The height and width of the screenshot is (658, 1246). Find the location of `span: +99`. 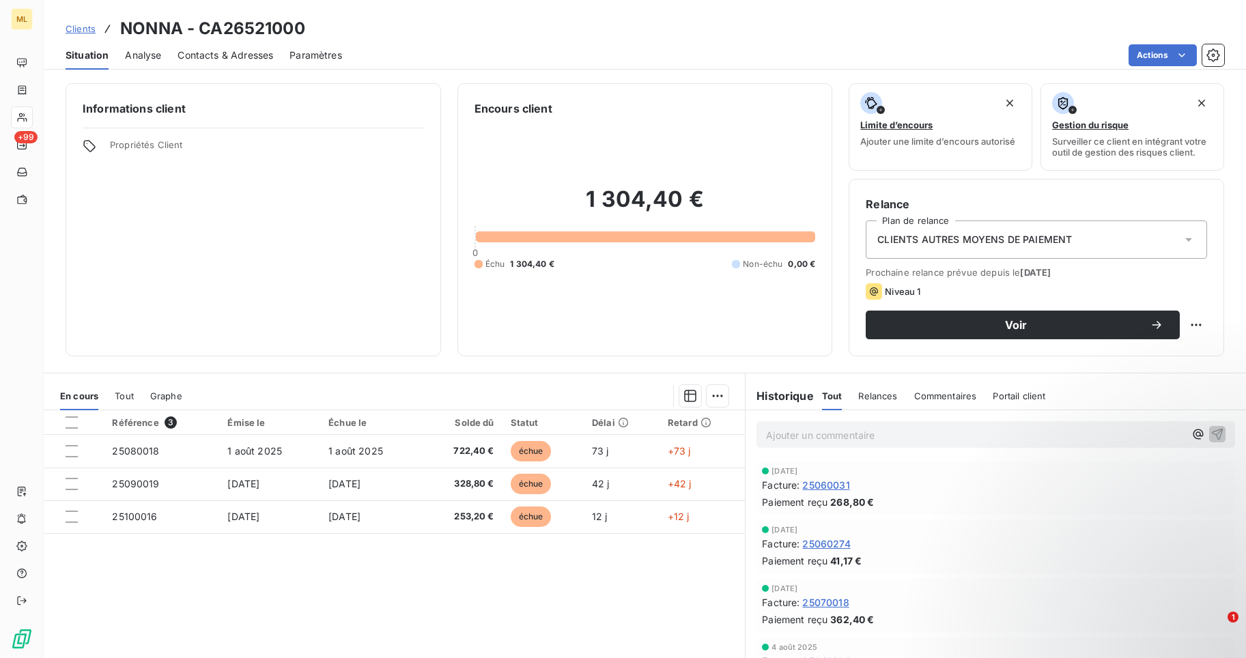

span: +99 is located at coordinates (26, 137).